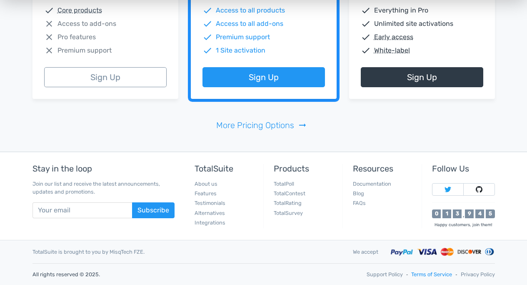 This screenshot has width=527, height=285. I want to click on a: Documentation, so click(372, 183).